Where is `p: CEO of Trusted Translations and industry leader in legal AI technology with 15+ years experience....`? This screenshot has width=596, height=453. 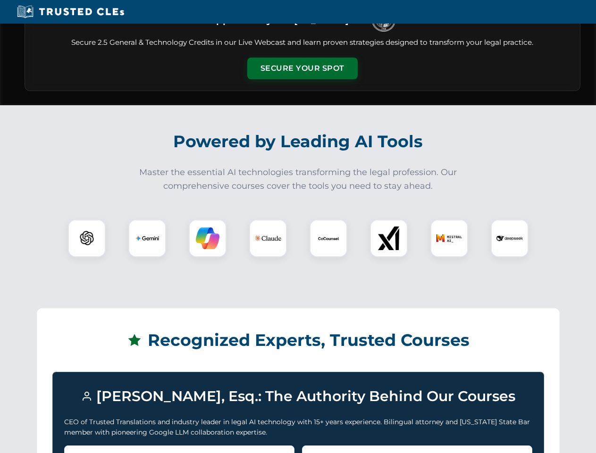
p: CEO of Trusted Translations and industry leader in legal AI technology with 15+ years experience.... is located at coordinates (298, 427).